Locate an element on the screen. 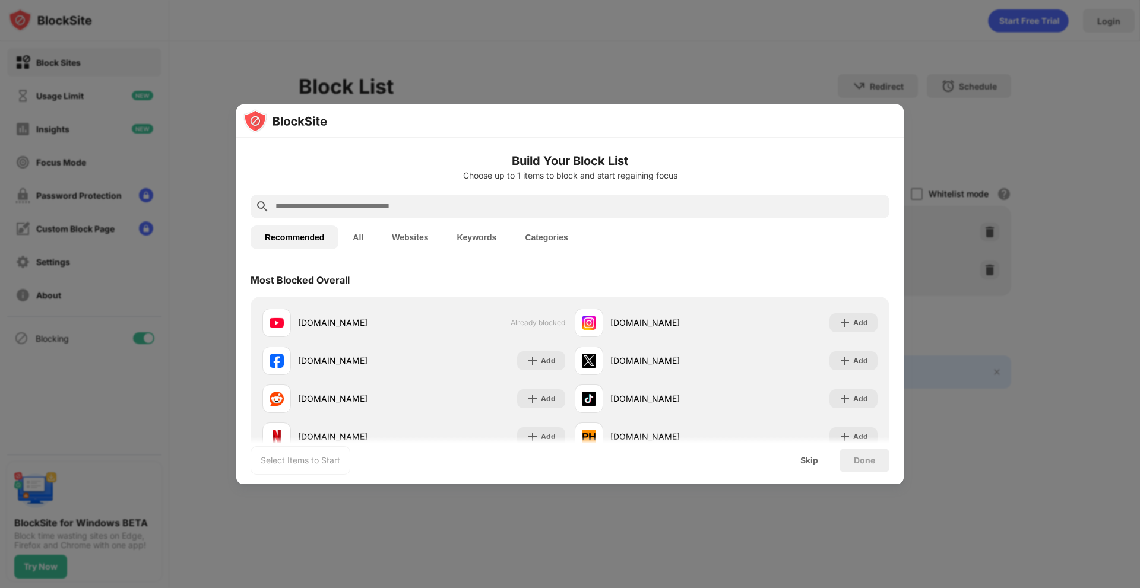 The image size is (1140, 588). button: Keywords is located at coordinates (476, 237).